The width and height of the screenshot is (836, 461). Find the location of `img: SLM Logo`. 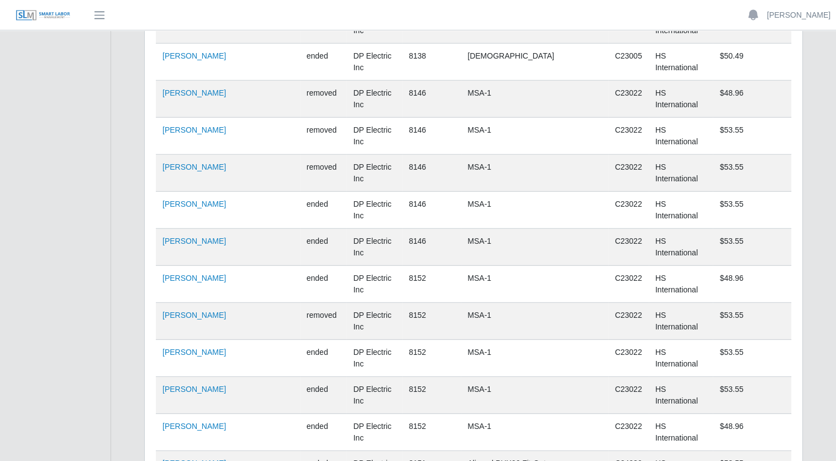

img: SLM Logo is located at coordinates (43, 15).